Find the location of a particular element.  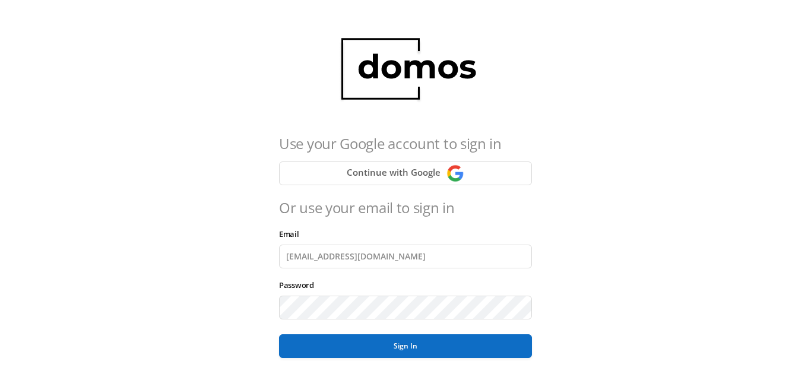

label: Password is located at coordinates (299, 285).